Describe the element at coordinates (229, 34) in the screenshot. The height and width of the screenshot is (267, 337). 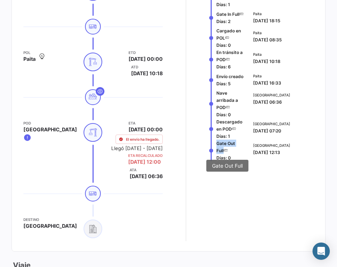
I see `span: Cargado en POL` at that location.